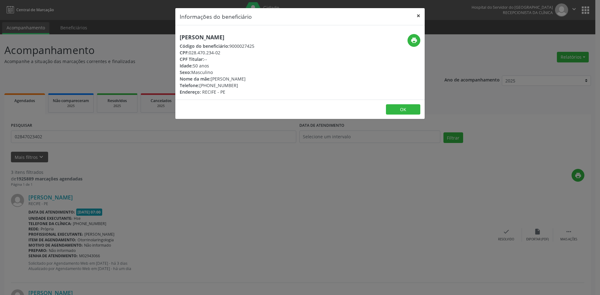 The height and width of the screenshot is (295, 600). Describe the element at coordinates (414, 40) in the screenshot. I see `button: print` at that location.